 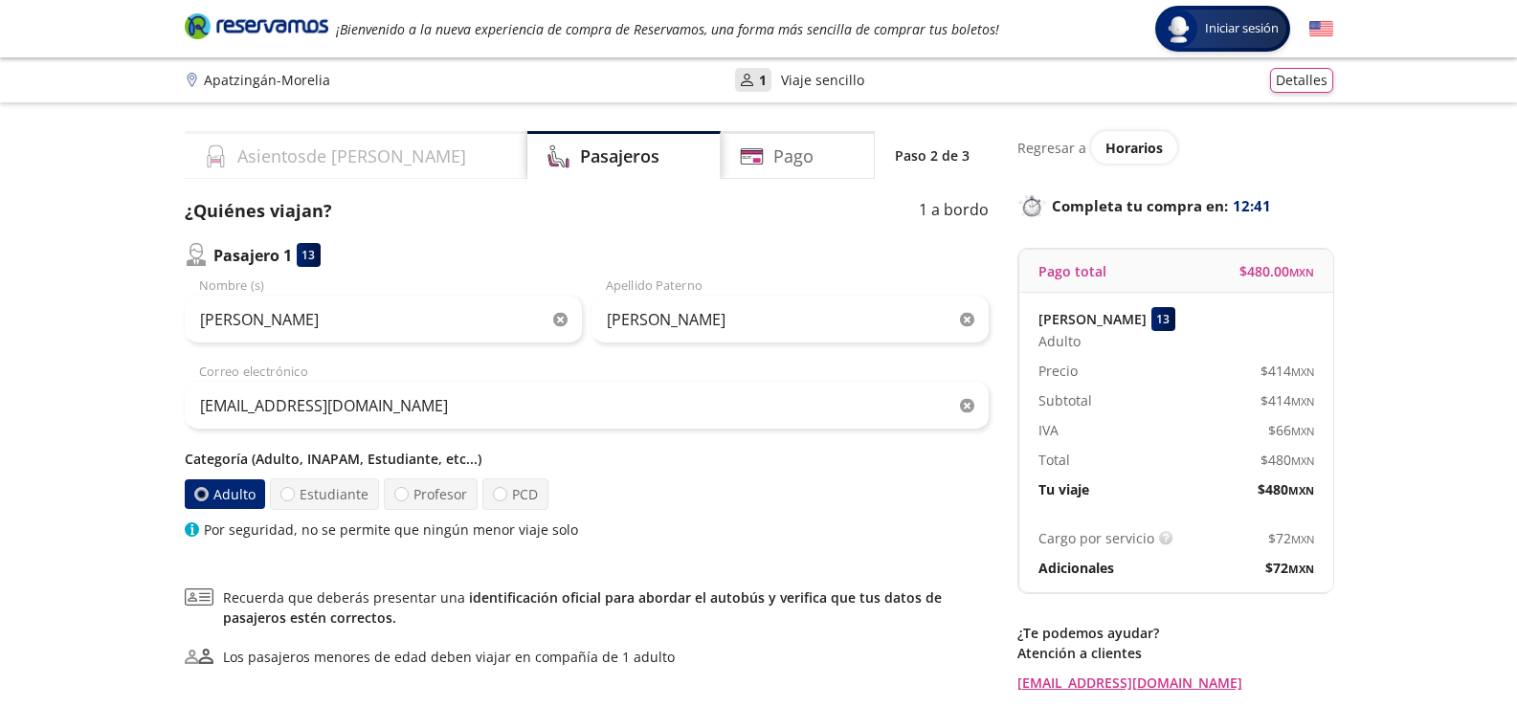 I want to click on label: Adulto, so click(x=224, y=494).